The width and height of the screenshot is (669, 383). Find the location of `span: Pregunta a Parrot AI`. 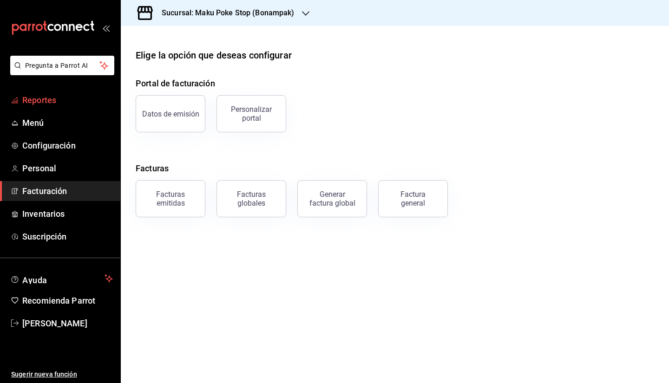

span: Pregunta a Parrot AI is located at coordinates (62, 65).